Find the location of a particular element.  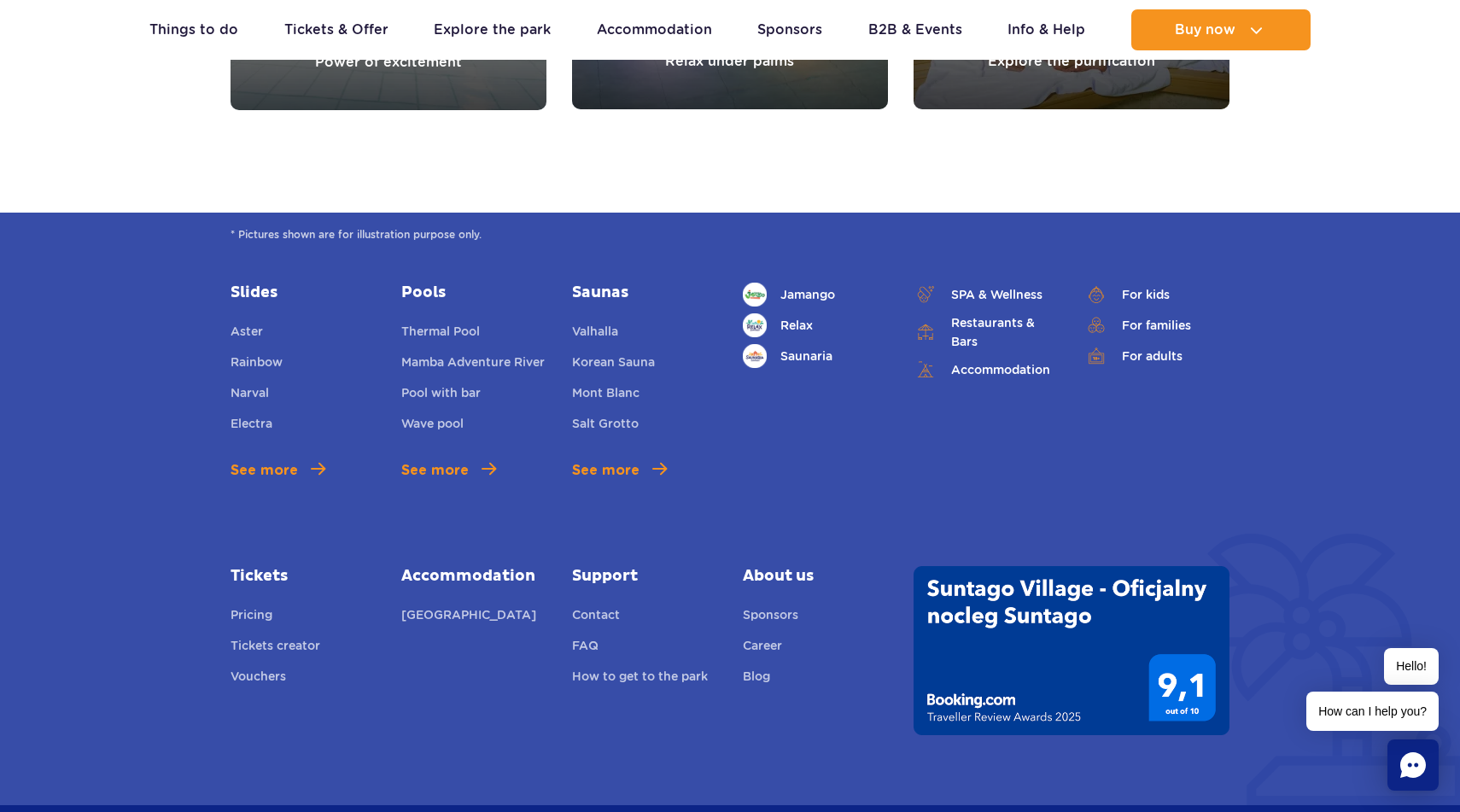

span: Hello! is located at coordinates (1412, 666).